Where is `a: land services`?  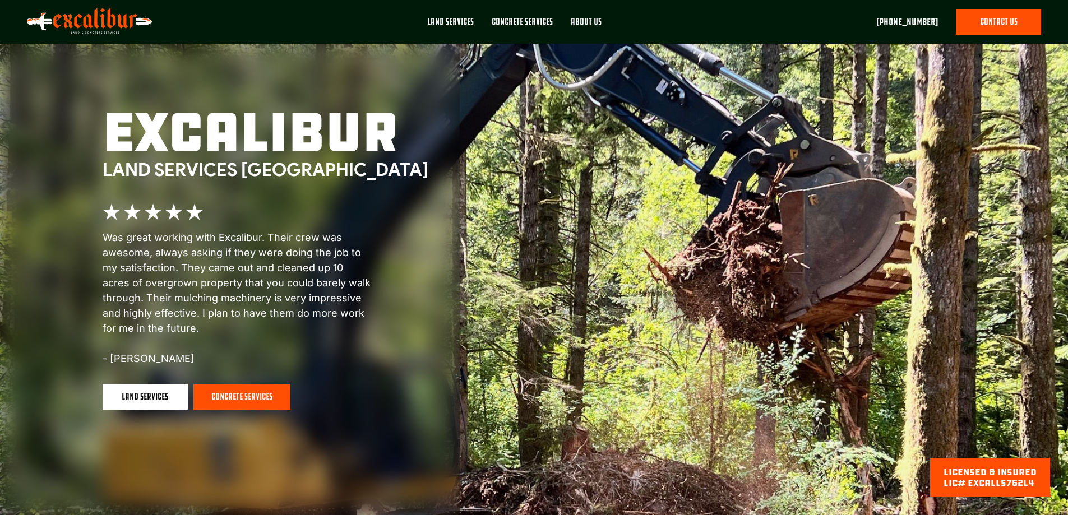
a: land services is located at coordinates (145, 397).